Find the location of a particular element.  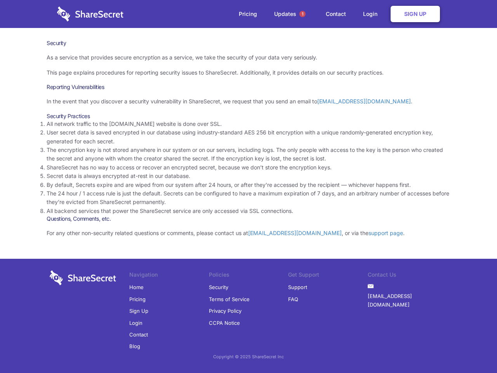

li: The 24 hour / 1 access rule is just the default. Secrets can be configured to have a maximum expi... is located at coordinates (248, 198).